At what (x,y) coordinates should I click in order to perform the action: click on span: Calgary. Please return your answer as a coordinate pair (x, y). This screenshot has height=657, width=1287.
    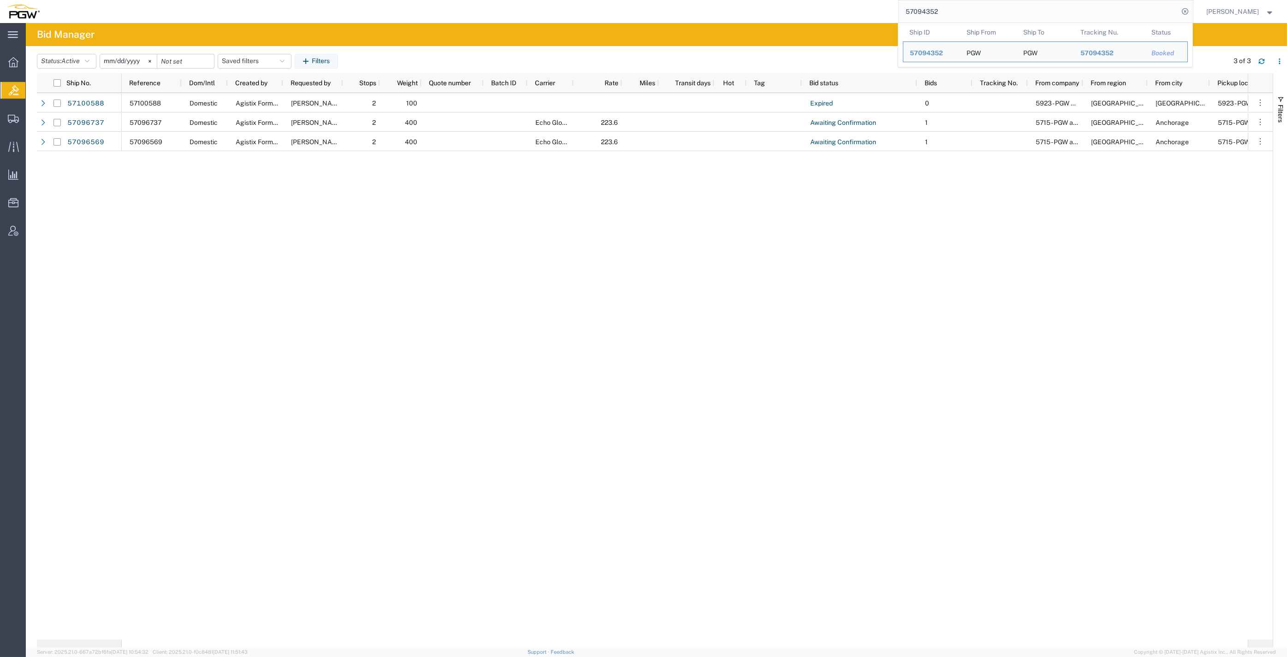
    Looking at the image, I should click on (1188, 103).